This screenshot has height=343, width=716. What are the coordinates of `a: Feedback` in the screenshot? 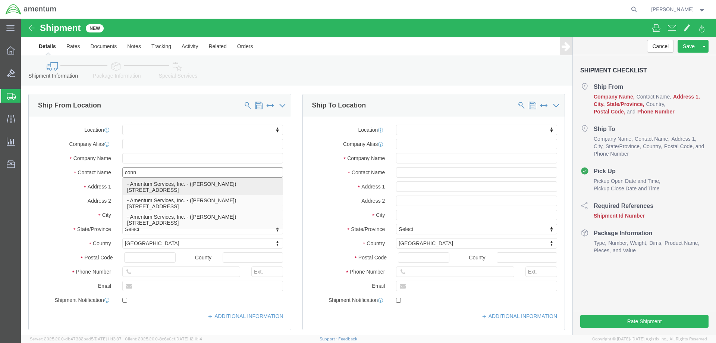 It's located at (348, 339).